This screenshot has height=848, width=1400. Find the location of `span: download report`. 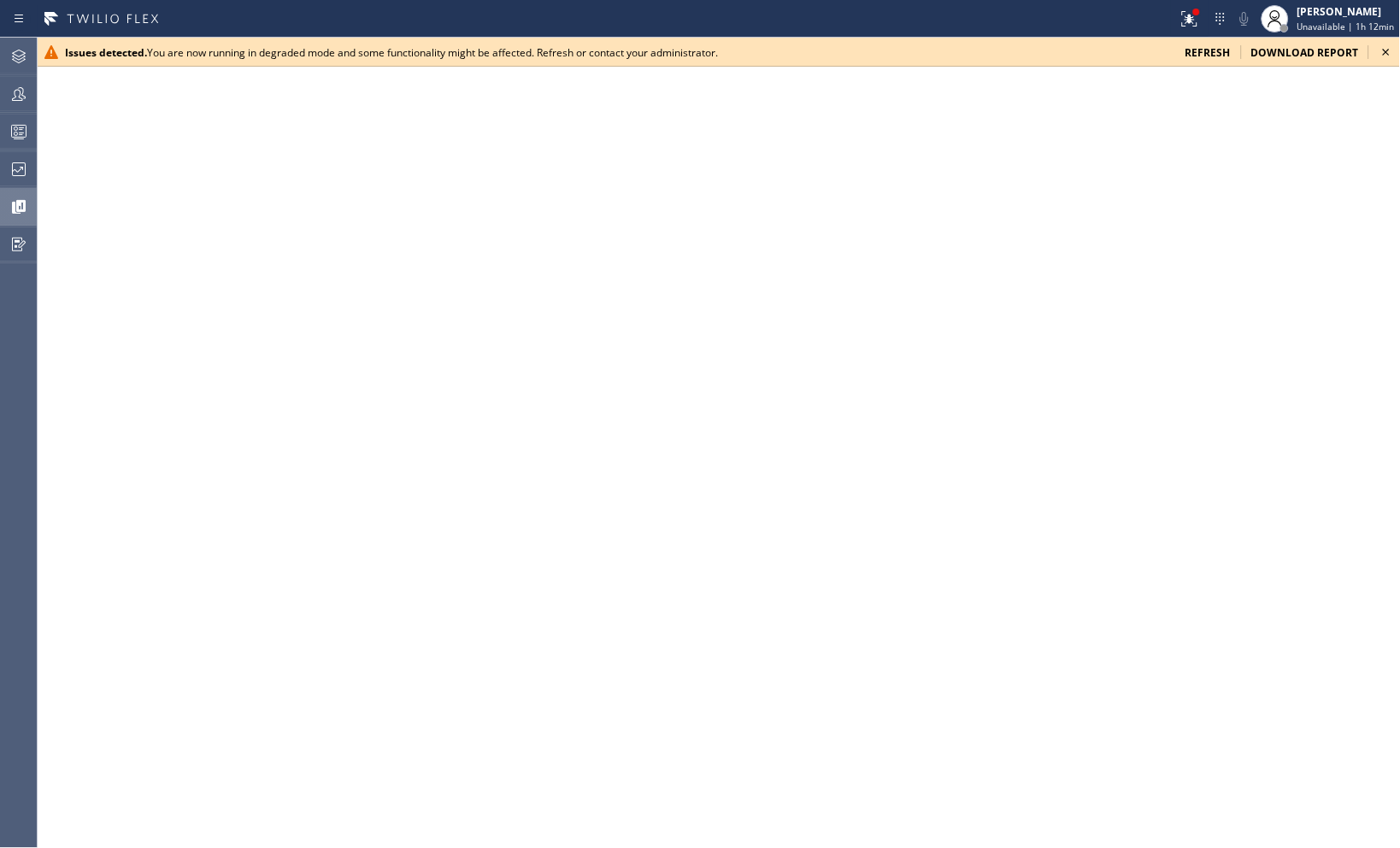

span: download report is located at coordinates (1305, 52).